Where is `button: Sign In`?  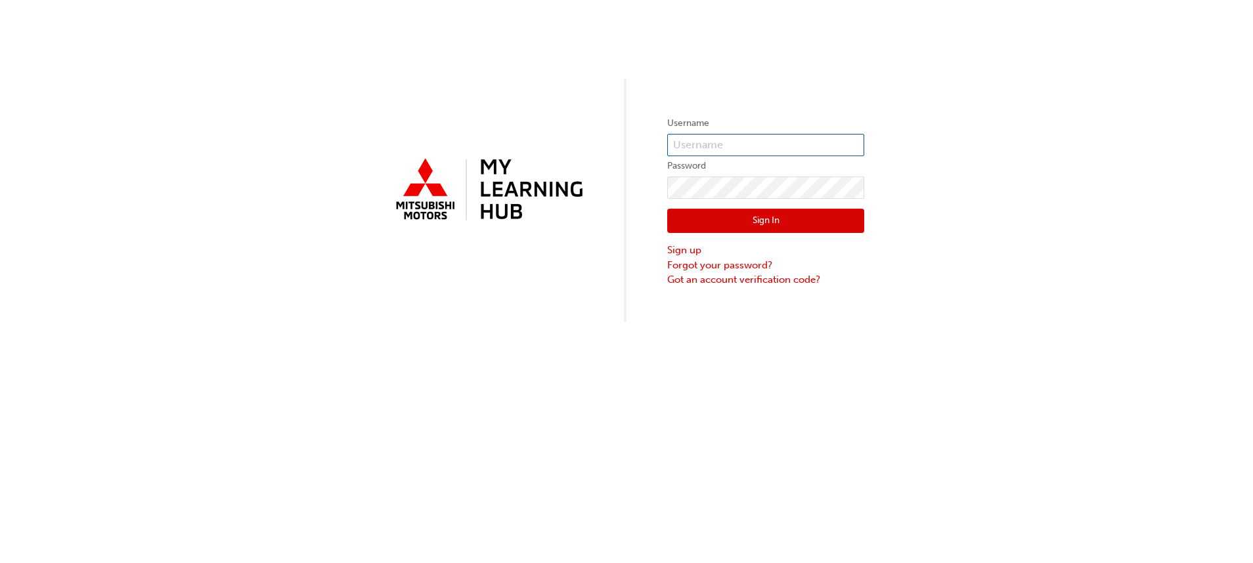 button: Sign In is located at coordinates (766, 221).